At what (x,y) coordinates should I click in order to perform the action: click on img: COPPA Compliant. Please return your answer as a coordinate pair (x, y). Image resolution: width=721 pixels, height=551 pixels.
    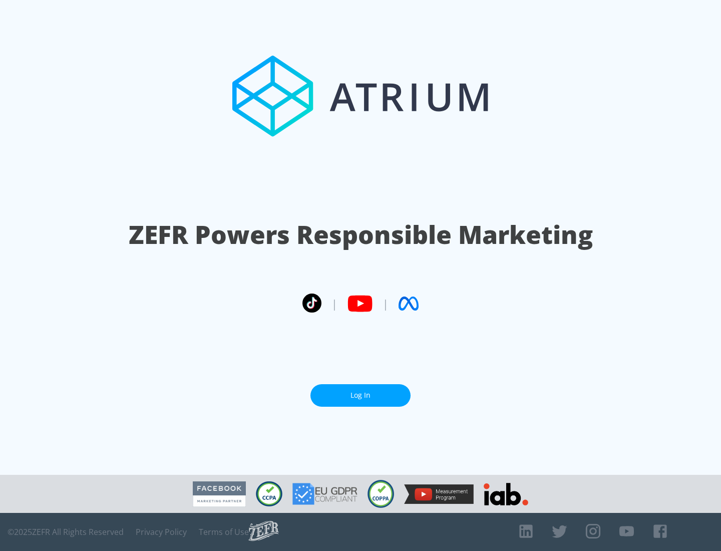
    Looking at the image, I should click on (380, 494).